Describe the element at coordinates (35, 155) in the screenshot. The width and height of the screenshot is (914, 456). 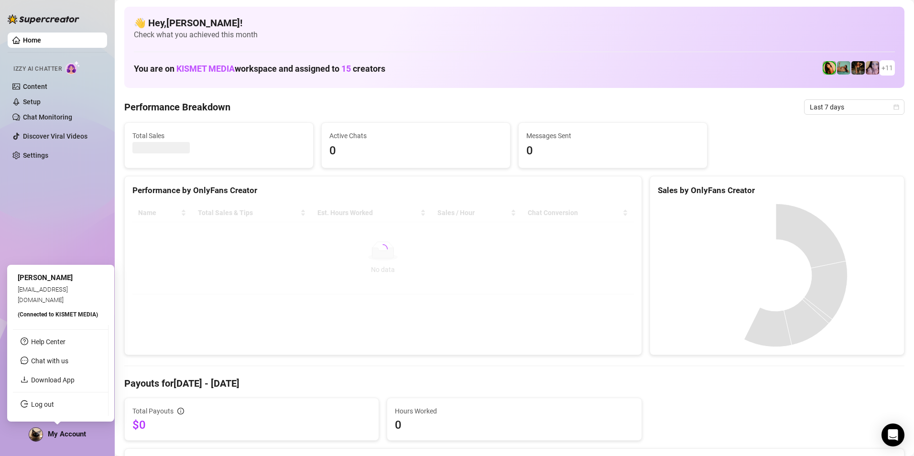
I see `a: Settings` at that location.